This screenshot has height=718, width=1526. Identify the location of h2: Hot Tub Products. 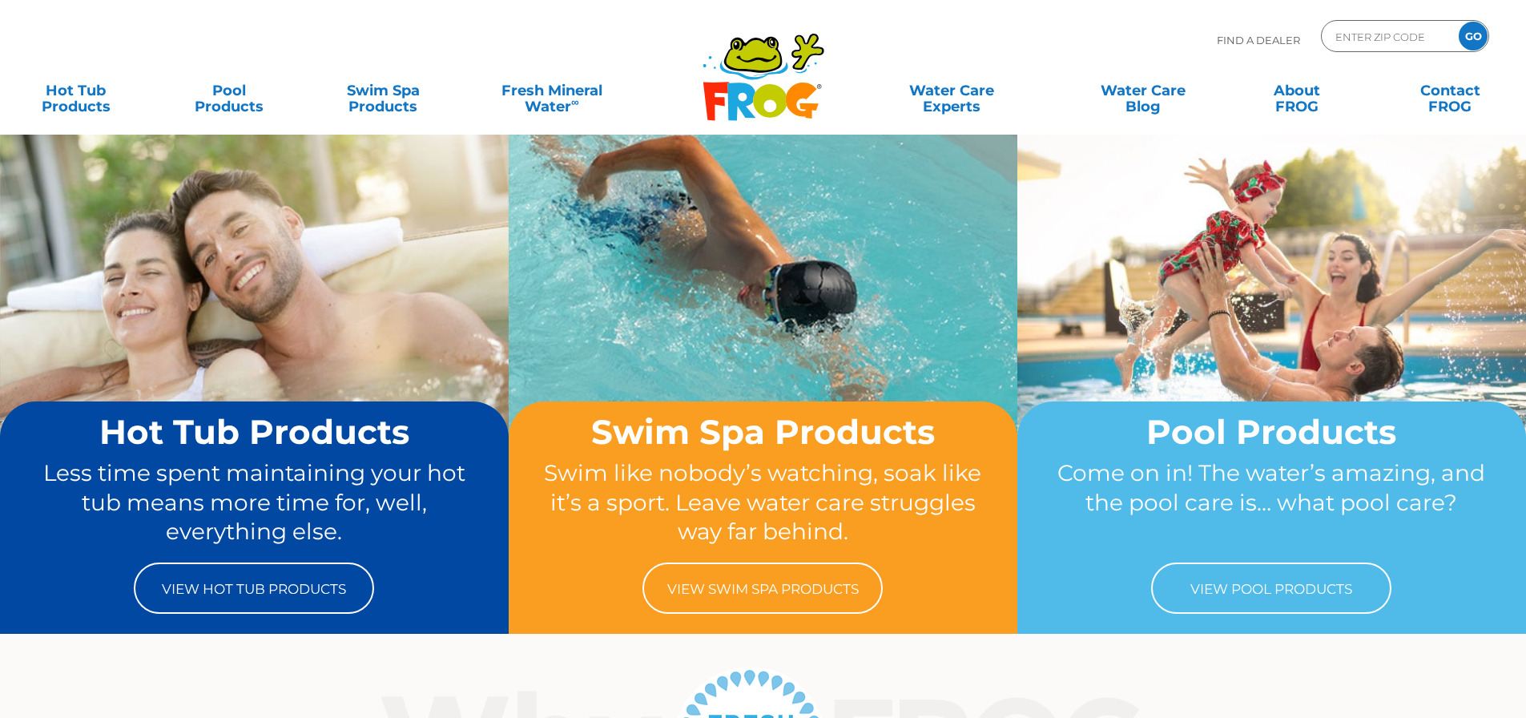
(254, 432).